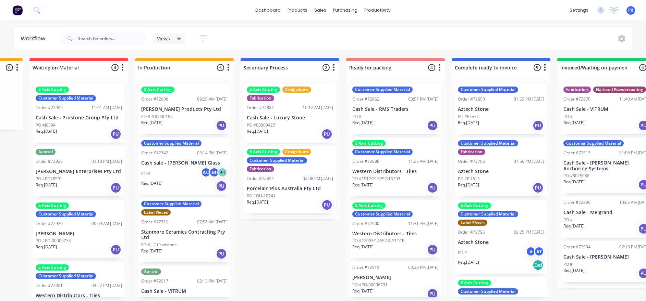 The image size is (646, 301). What do you see at coordinates (320, 10) in the screenshot?
I see `div: sales` at bounding box center [320, 10].